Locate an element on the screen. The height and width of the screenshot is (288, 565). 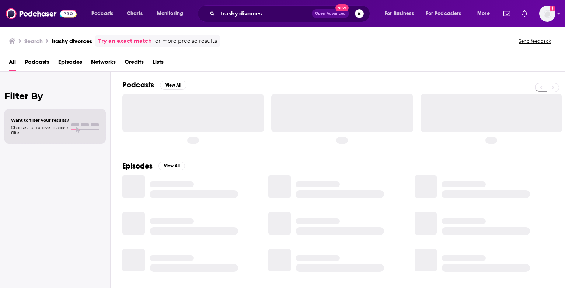
span: for more precise results is located at coordinates (185, 41).